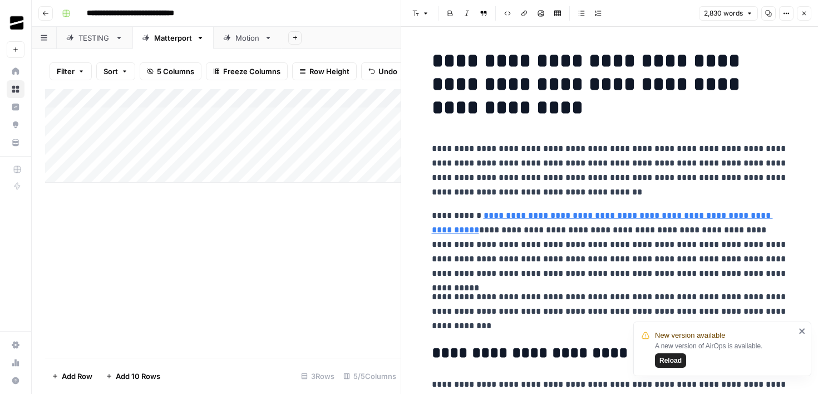 The image size is (818, 394). I want to click on span: Sort, so click(111, 71).